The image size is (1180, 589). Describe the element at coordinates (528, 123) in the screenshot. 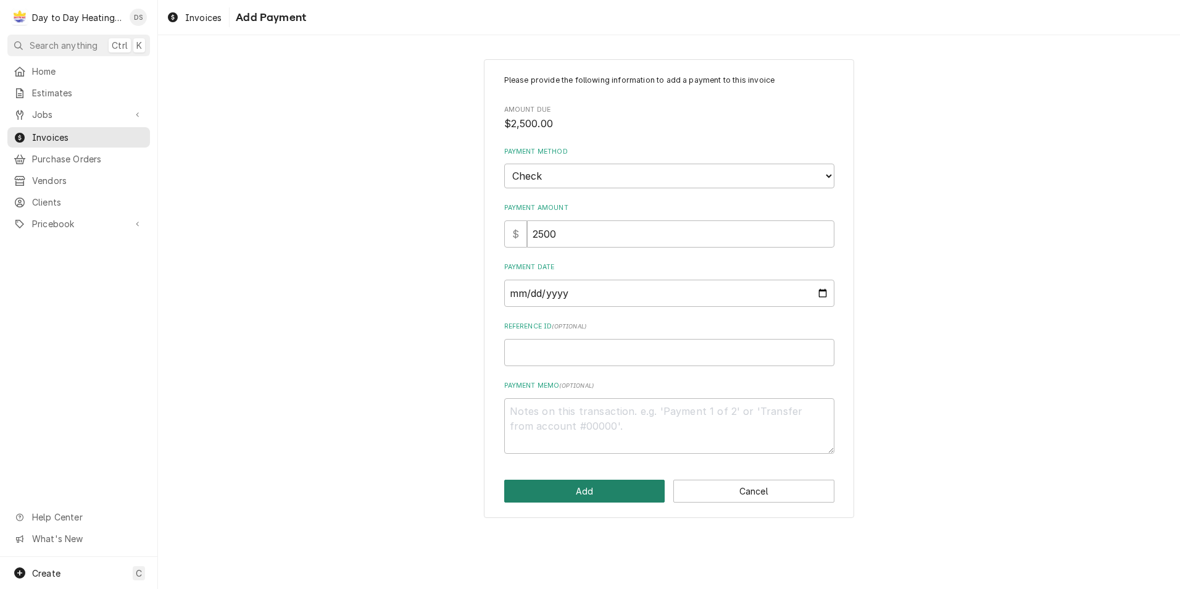

I see `span: $2,500.00` at that location.